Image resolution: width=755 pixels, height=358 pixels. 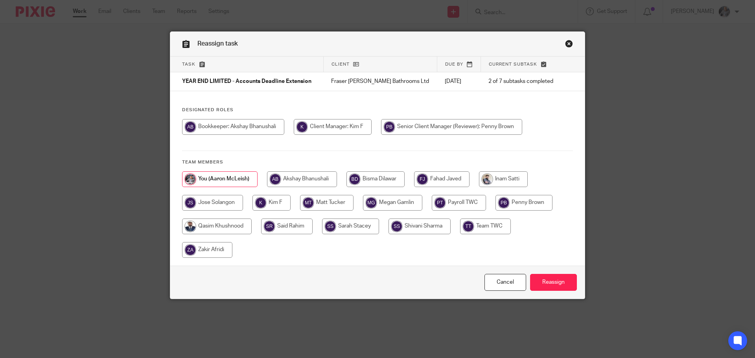 I want to click on h4: Designated Roles, so click(x=378, y=110).